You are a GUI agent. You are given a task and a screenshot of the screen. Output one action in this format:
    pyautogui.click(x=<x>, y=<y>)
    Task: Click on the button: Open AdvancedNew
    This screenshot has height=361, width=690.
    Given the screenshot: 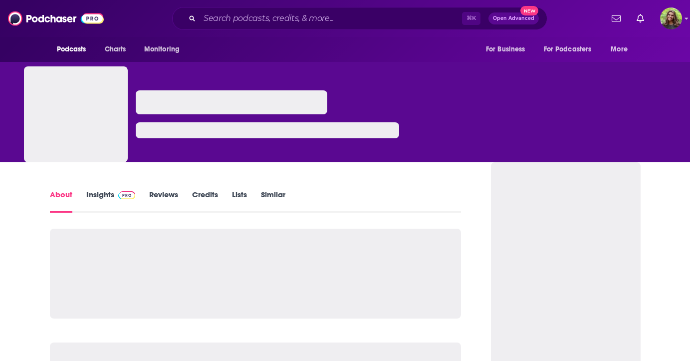 What is the action you would take?
    pyautogui.click(x=513, y=18)
    